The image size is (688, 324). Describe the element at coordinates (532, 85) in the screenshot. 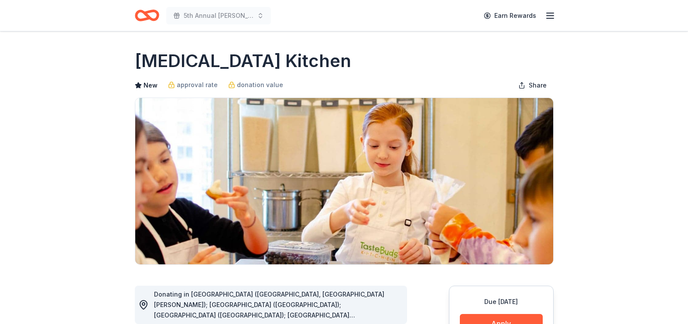

I see `button: Share` at that location.